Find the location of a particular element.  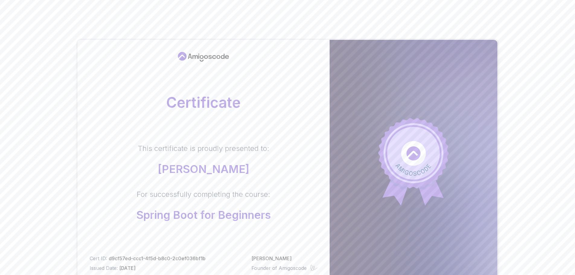

p: Spring Boot for Beginners is located at coordinates (204, 215).